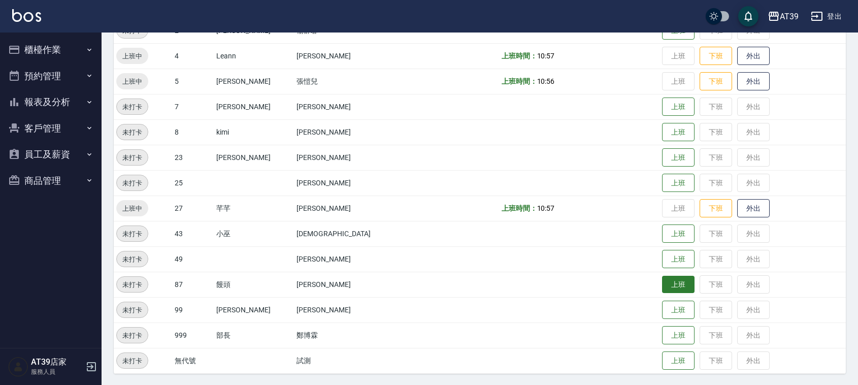  Describe the element at coordinates (26, 15) in the screenshot. I see `img: Logo` at that location.